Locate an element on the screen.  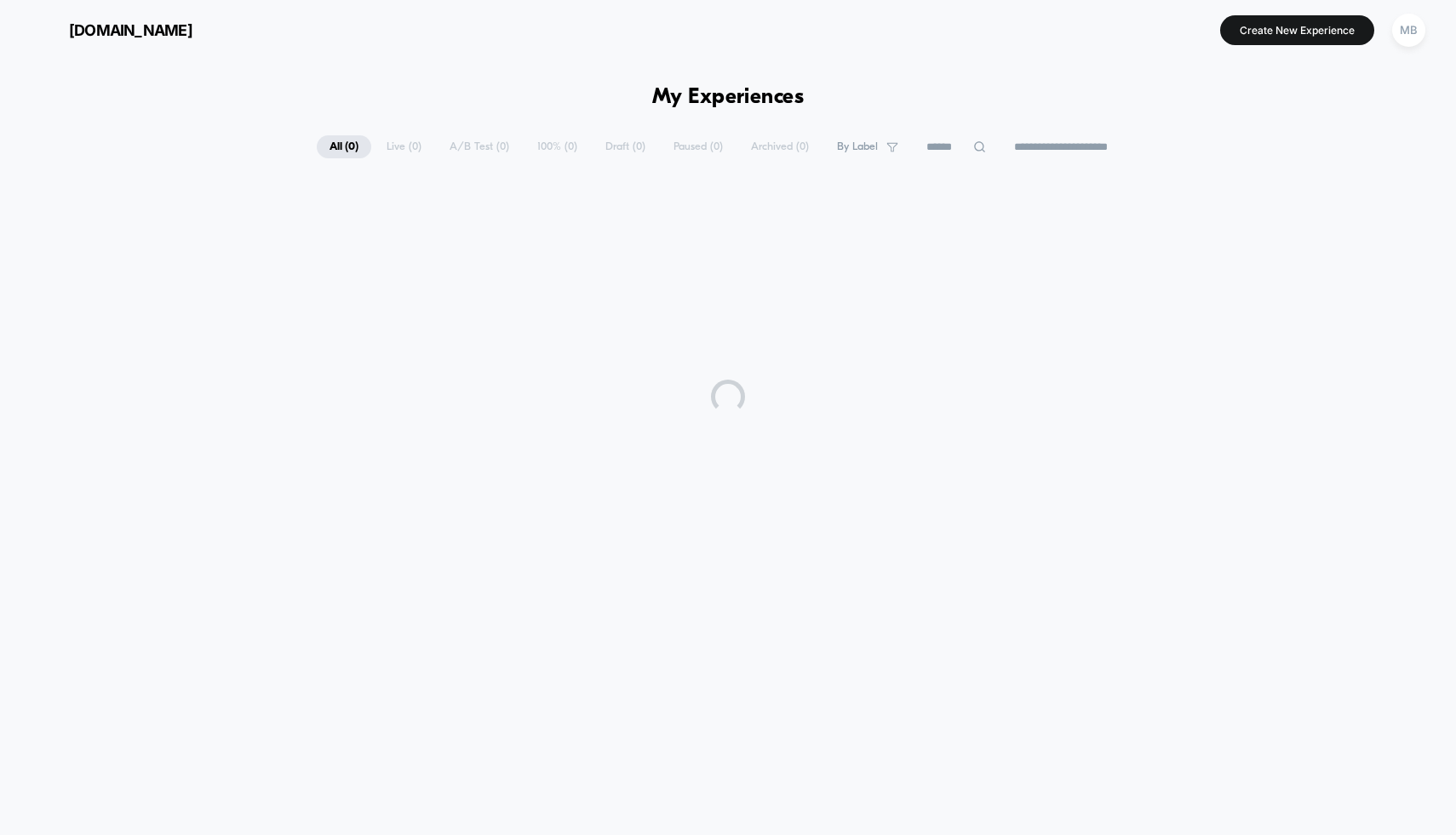
div: MB is located at coordinates (1409, 30).